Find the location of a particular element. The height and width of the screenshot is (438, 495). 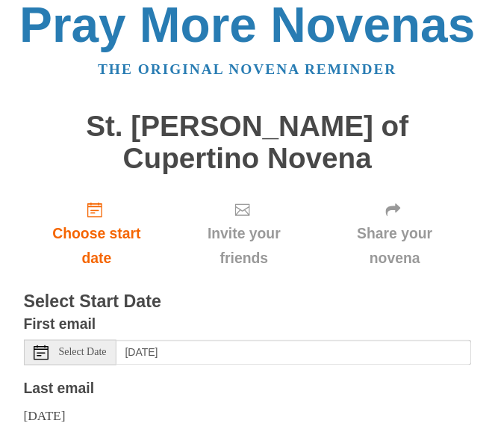

label: Last email is located at coordinates (59, 388).